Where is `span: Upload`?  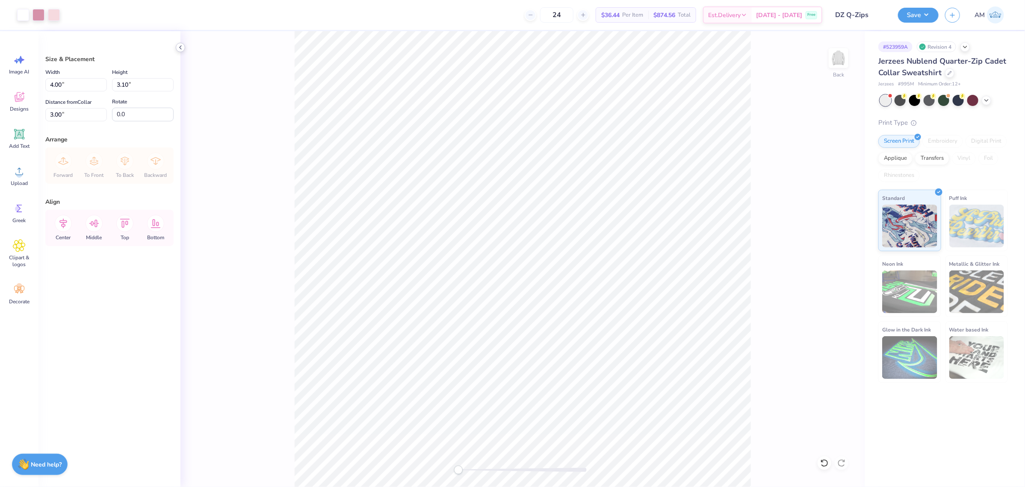
span: Upload is located at coordinates (19, 183).